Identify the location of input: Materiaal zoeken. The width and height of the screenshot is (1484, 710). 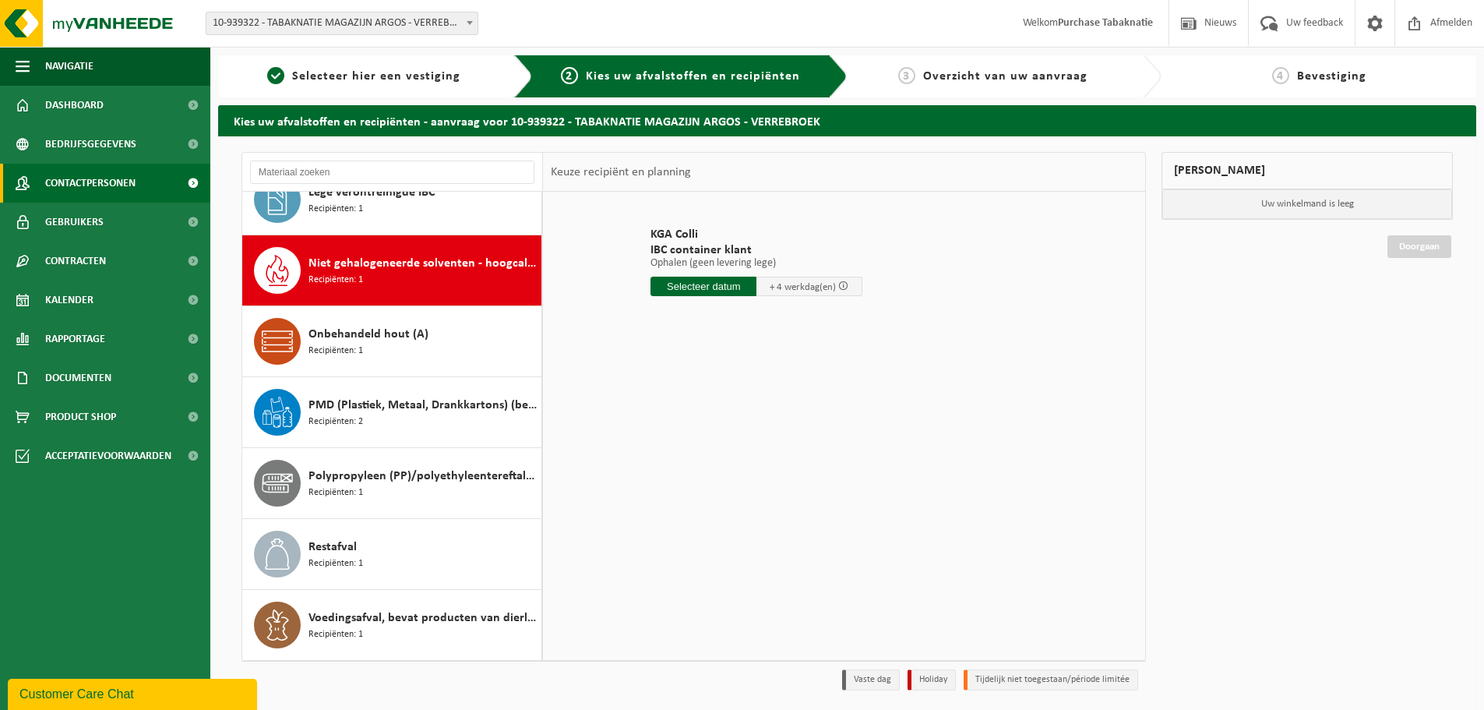
(392, 172).